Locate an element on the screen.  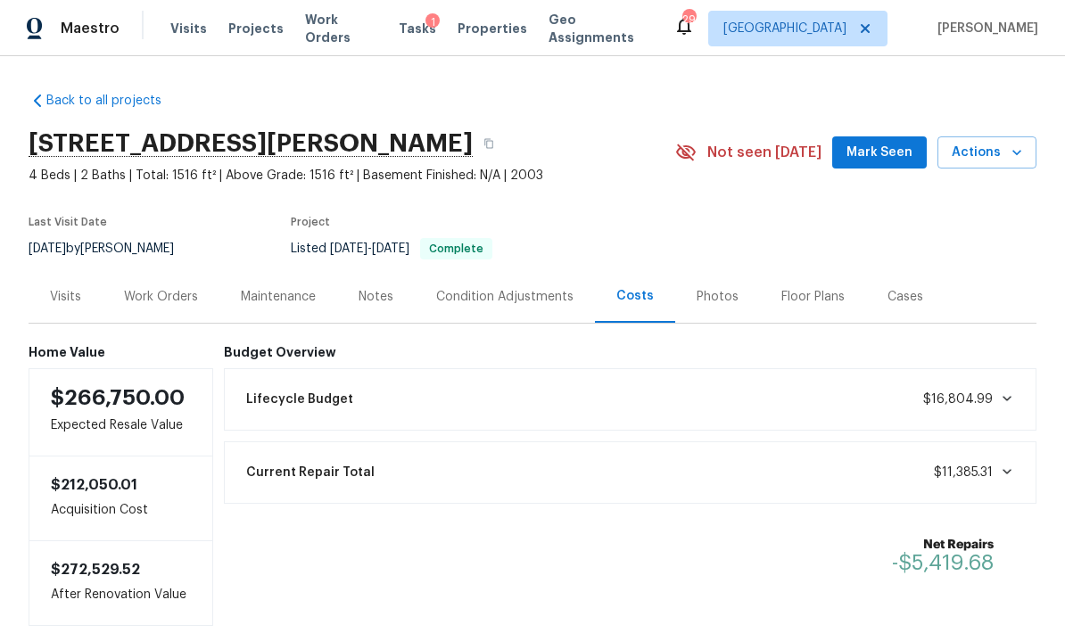
button: Mark Seen is located at coordinates (879, 153).